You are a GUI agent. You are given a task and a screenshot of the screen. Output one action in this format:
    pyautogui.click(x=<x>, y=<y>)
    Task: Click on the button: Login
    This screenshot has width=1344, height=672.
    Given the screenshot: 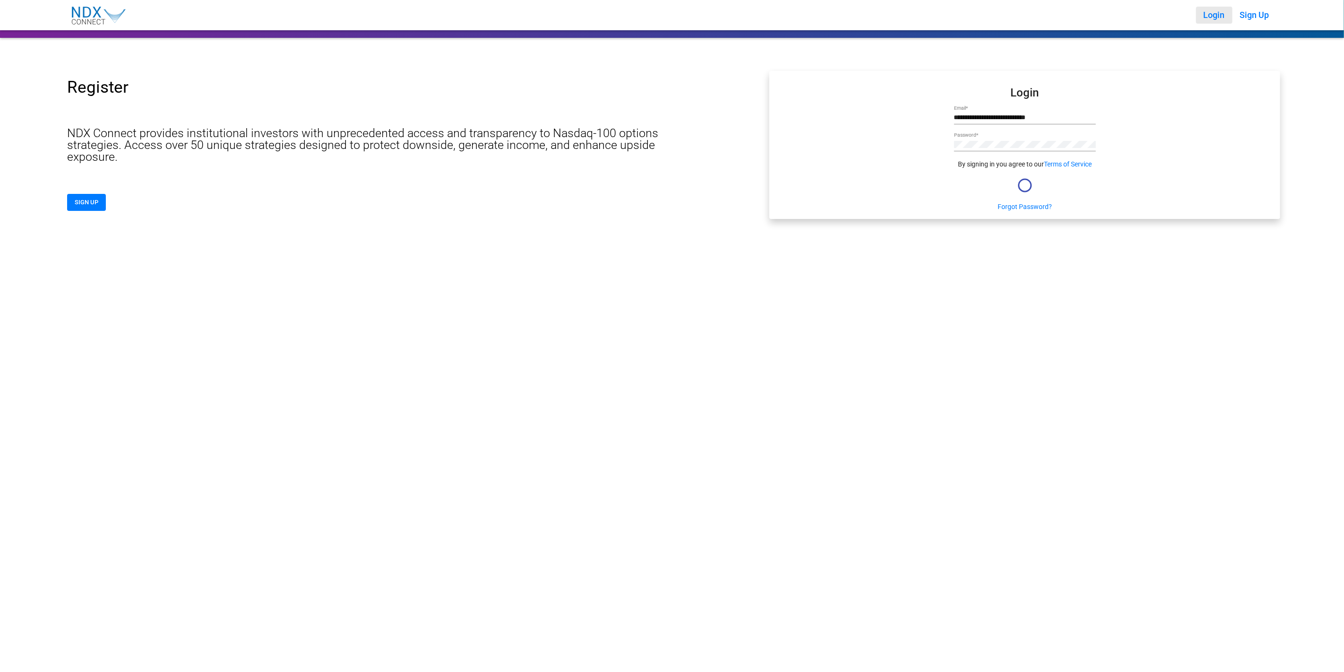 What is the action you would take?
    pyautogui.click(x=1214, y=15)
    